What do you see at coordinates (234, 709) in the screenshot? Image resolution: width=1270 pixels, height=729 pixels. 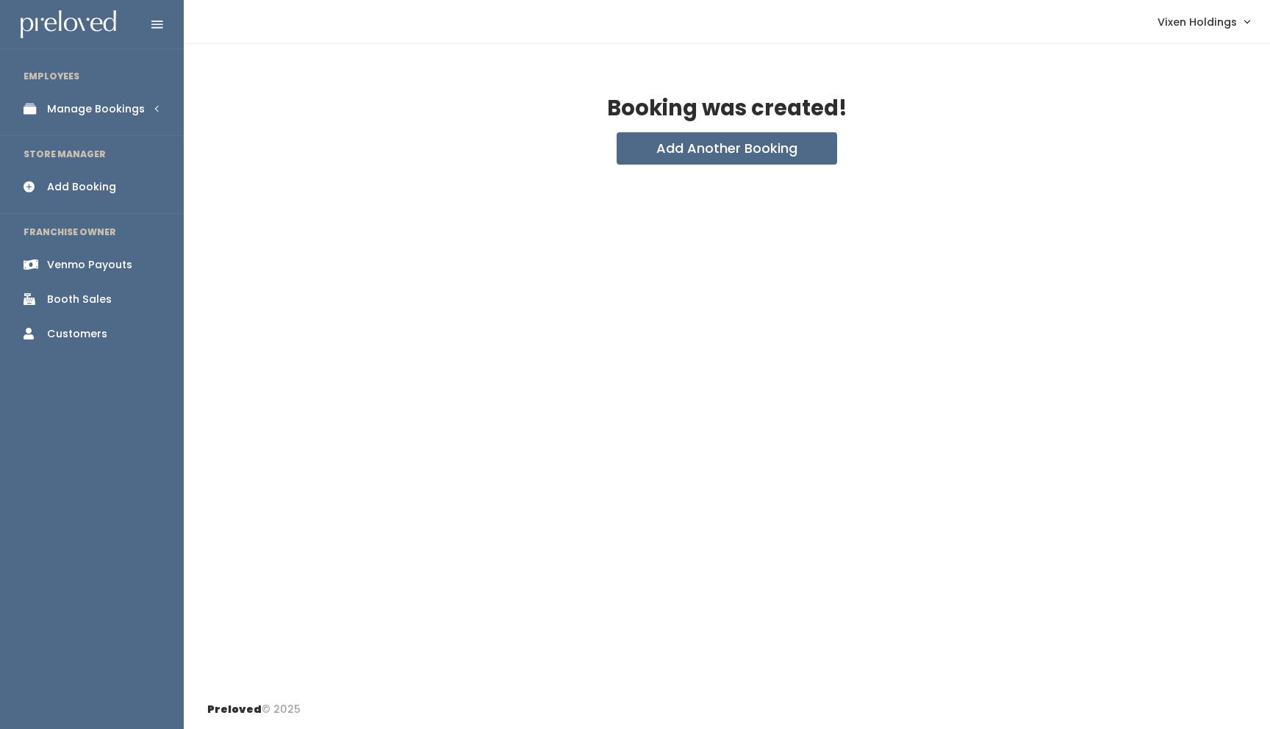 I see `span: Preloved` at bounding box center [234, 709].